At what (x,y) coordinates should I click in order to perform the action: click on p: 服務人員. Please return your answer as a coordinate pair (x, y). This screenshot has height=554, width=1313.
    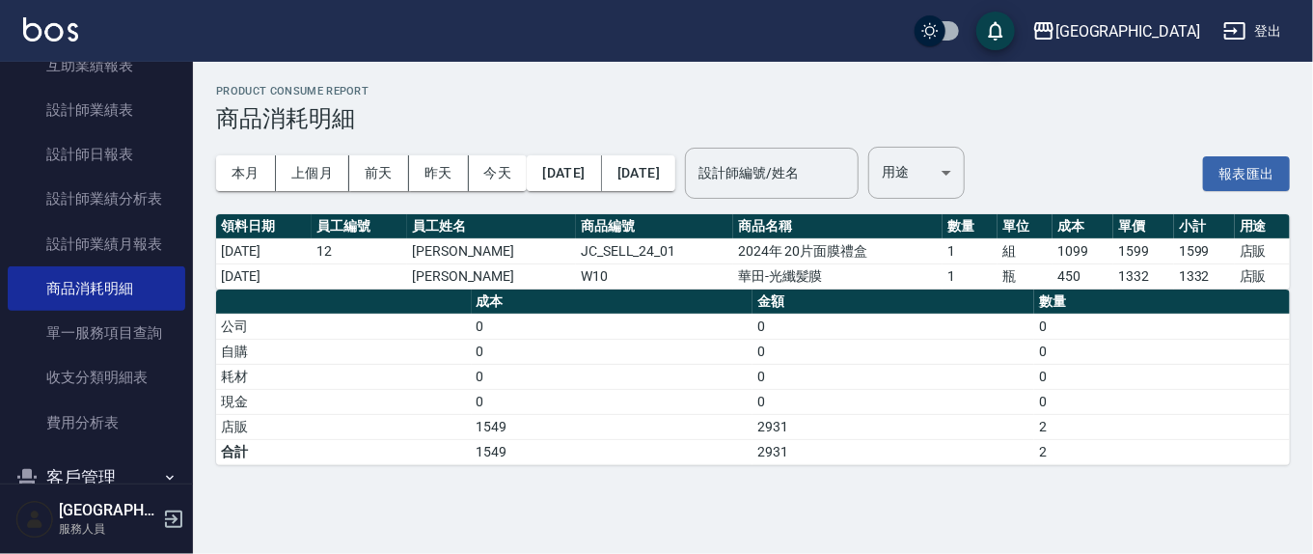
    Looking at the image, I should click on (108, 529).